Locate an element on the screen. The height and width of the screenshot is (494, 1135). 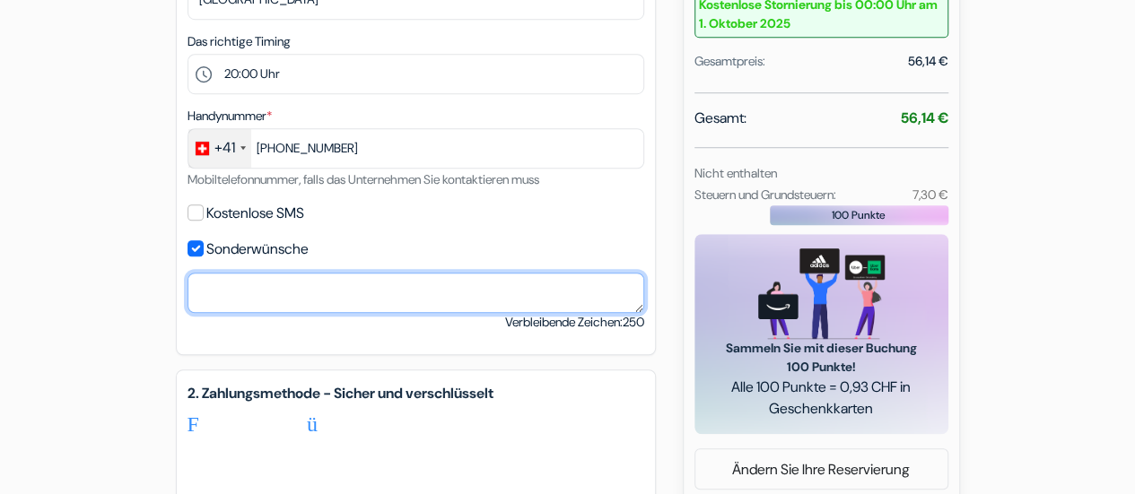
a: Fehlerübersicht is located at coordinates (338, 416).